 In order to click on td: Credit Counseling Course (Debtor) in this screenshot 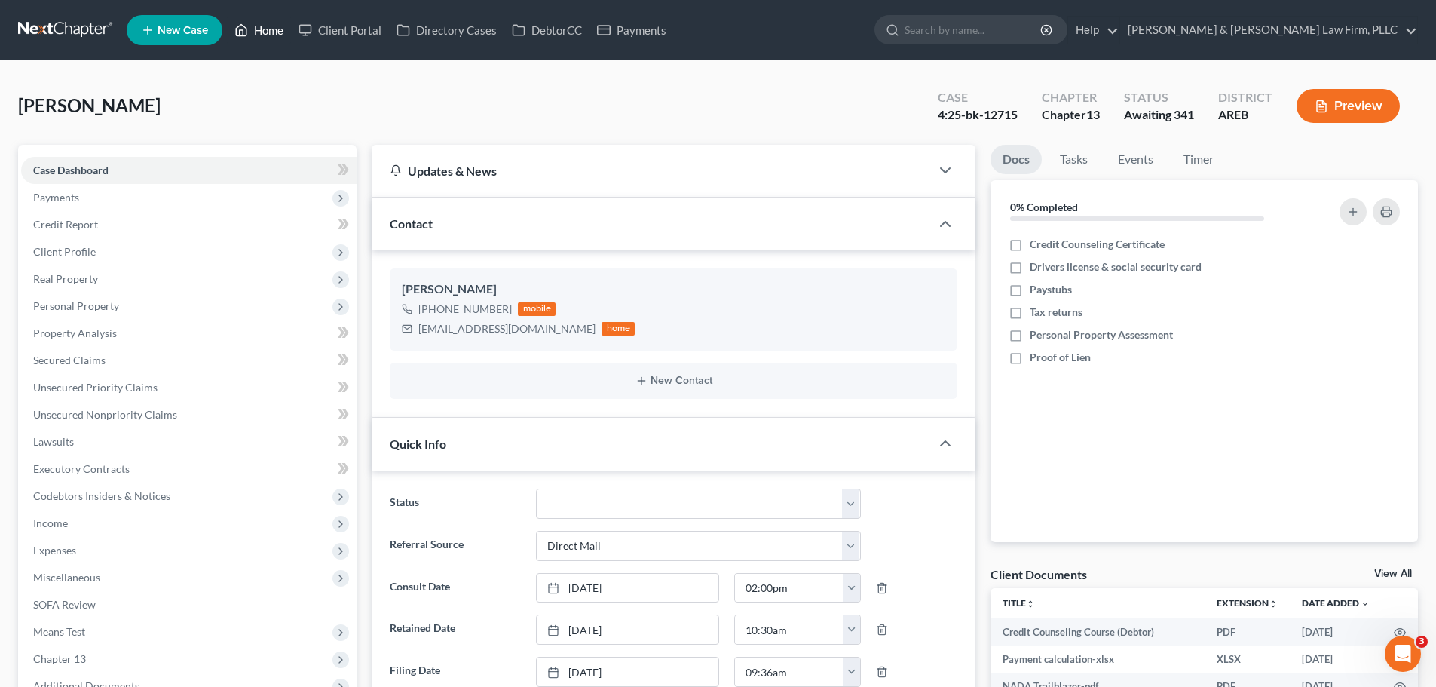, I will do `click(1098, 632)`.